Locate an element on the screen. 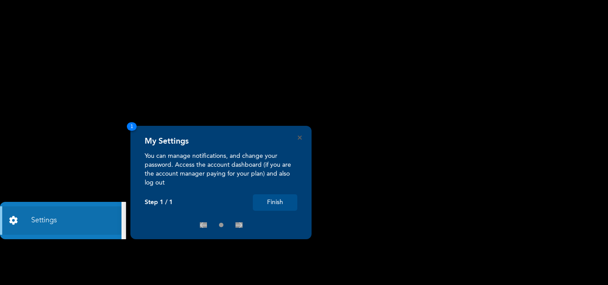 The image size is (608, 285). span: 1 is located at coordinates (132, 126).